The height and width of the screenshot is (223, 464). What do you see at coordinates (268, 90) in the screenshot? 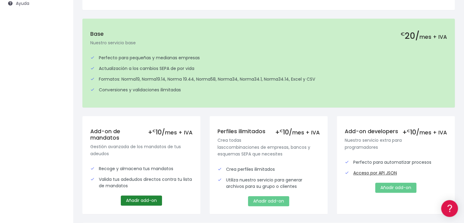
I see `div: Conversiones y validaciones ilimitadas` at bounding box center [268, 90].